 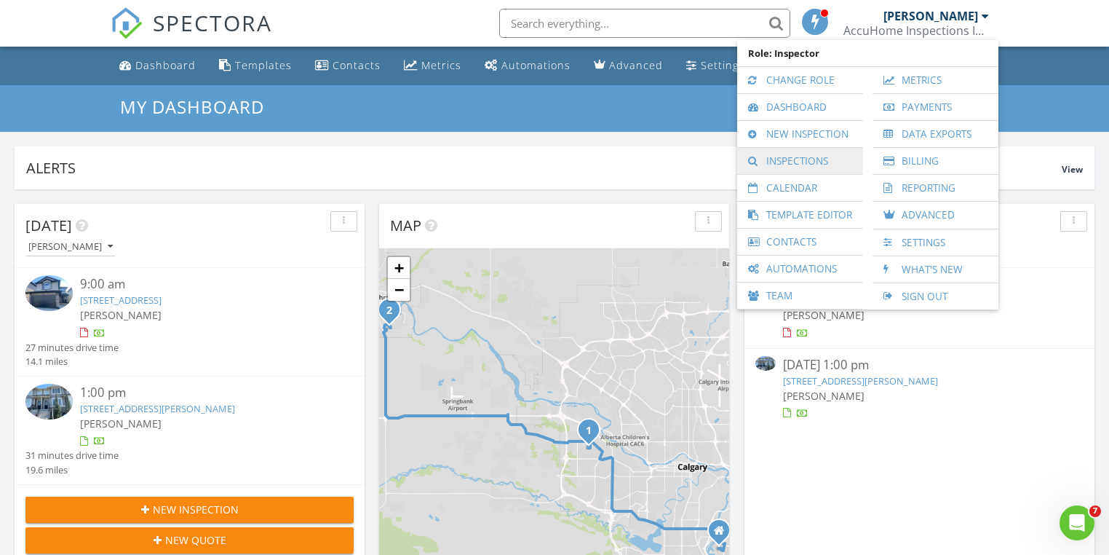 I want to click on div: 1:00 pm, so click(x=203, y=392).